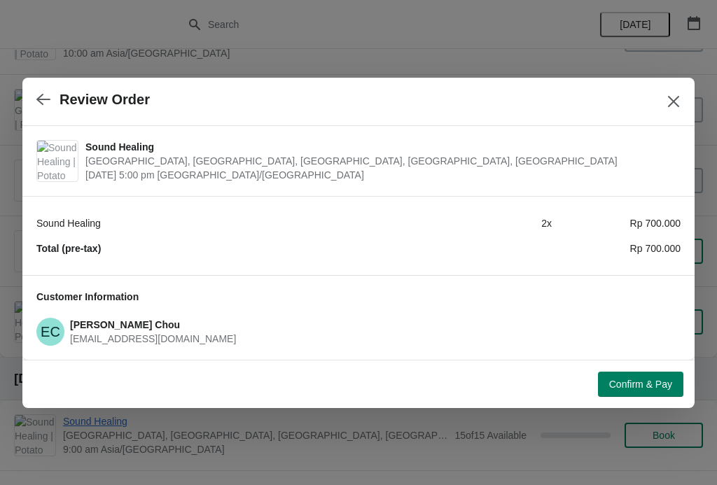 The height and width of the screenshot is (485, 717). Describe the element at coordinates (50, 332) in the screenshot. I see `text: EC` at that location.